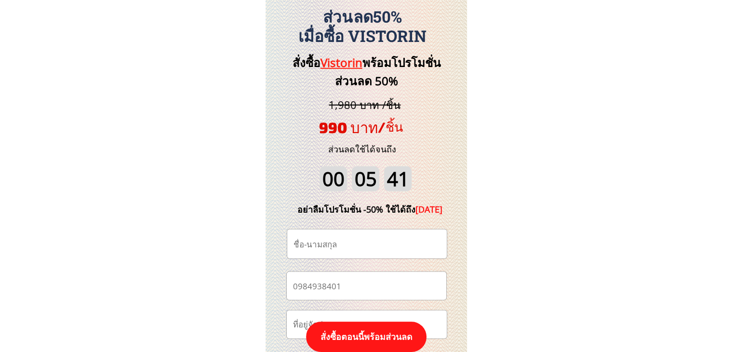 The height and width of the screenshot is (352, 733). What do you see at coordinates (362, 26) in the screenshot?
I see `h3: ส่วนลด50% เมื่อซื้อ Vistorin` at bounding box center [362, 26].